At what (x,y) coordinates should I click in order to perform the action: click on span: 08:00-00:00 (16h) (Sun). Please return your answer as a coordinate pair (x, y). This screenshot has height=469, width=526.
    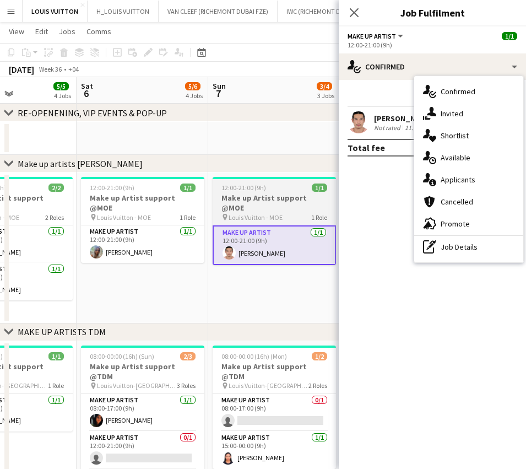
    Looking at the image, I should click on (122, 356).